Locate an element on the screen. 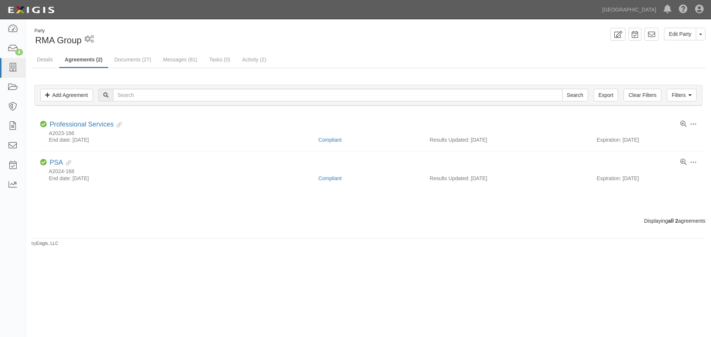 This screenshot has width=711, height=337. a: PSA is located at coordinates (56, 162).